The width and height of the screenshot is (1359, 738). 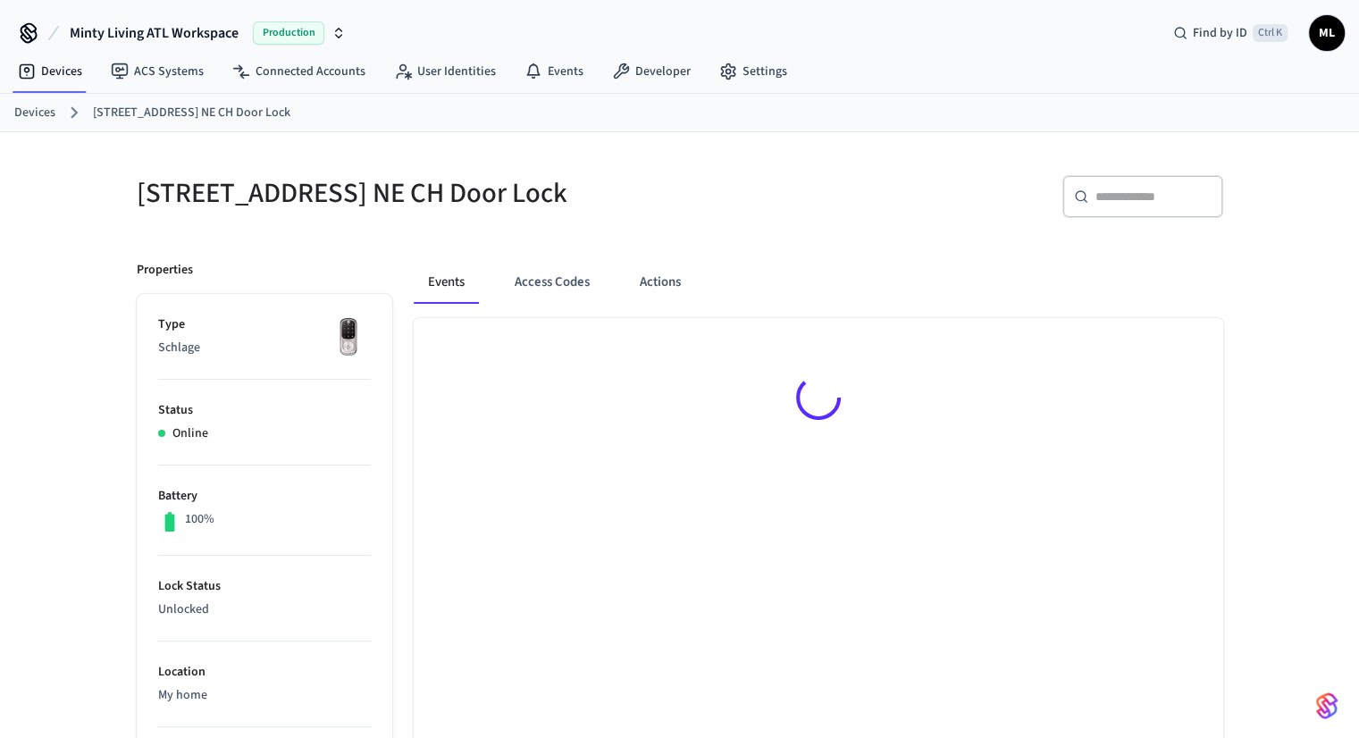 I want to click on p: Lock Status, so click(x=264, y=586).